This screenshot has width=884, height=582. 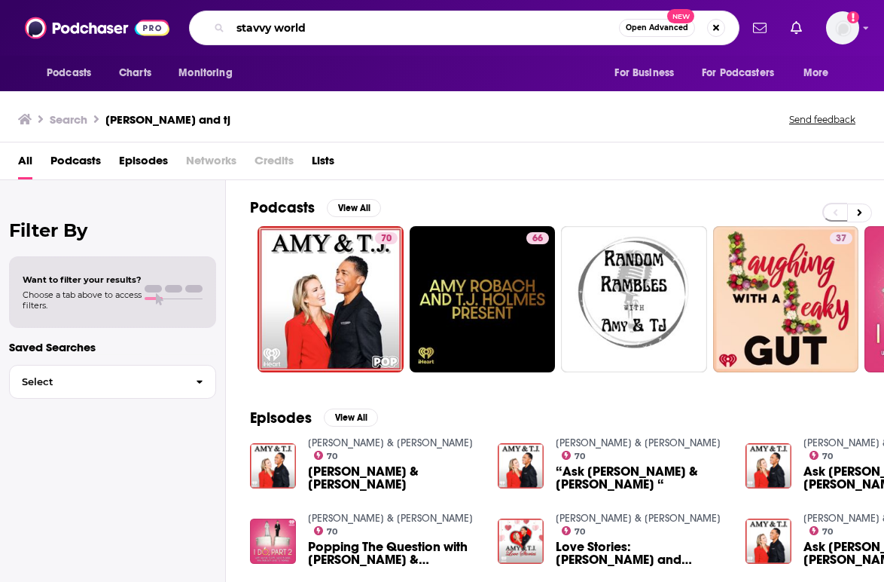 What do you see at coordinates (425, 28) in the screenshot?
I see `input: Search podcasts, credits, & more...` at bounding box center [425, 28].